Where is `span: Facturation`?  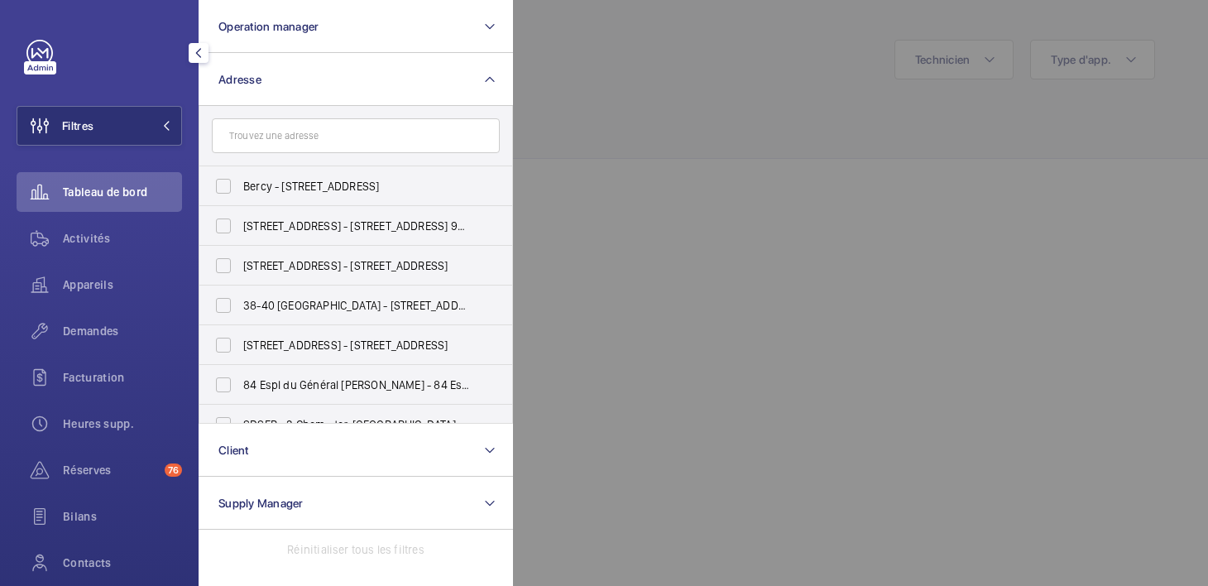
span: Facturation is located at coordinates (122, 377).